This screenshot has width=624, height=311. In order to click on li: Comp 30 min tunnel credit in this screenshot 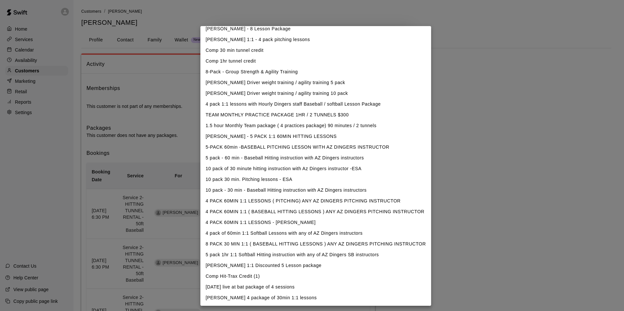, I will do `click(315, 50)`.